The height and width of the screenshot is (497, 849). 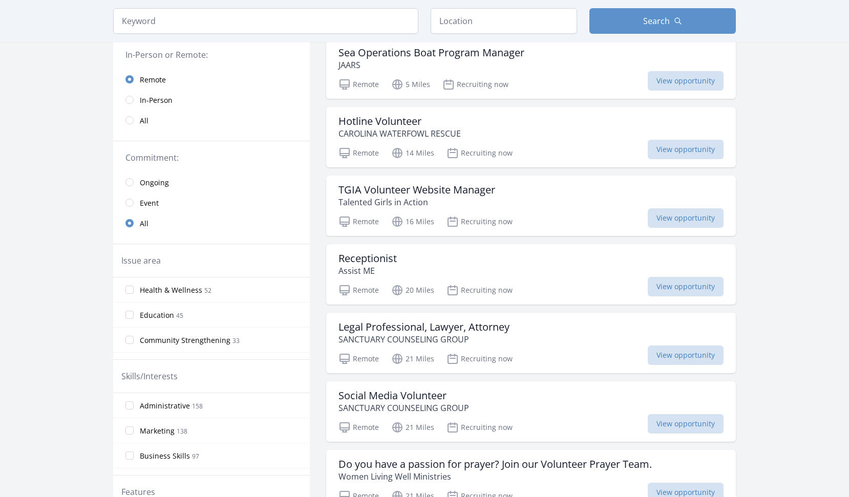 I want to click on span: 45, so click(x=180, y=316).